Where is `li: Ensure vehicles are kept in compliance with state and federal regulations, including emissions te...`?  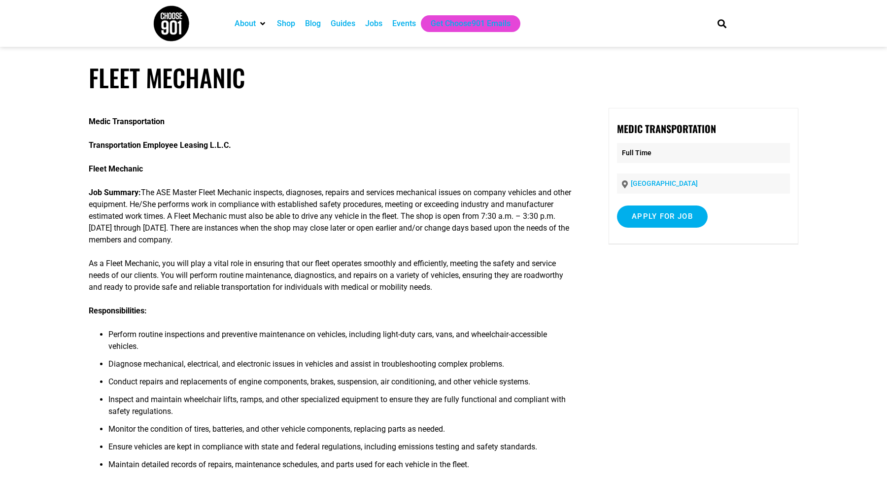
li: Ensure vehicles are kept in compliance with state and federal regulations, including emissions te... is located at coordinates (341, 450).